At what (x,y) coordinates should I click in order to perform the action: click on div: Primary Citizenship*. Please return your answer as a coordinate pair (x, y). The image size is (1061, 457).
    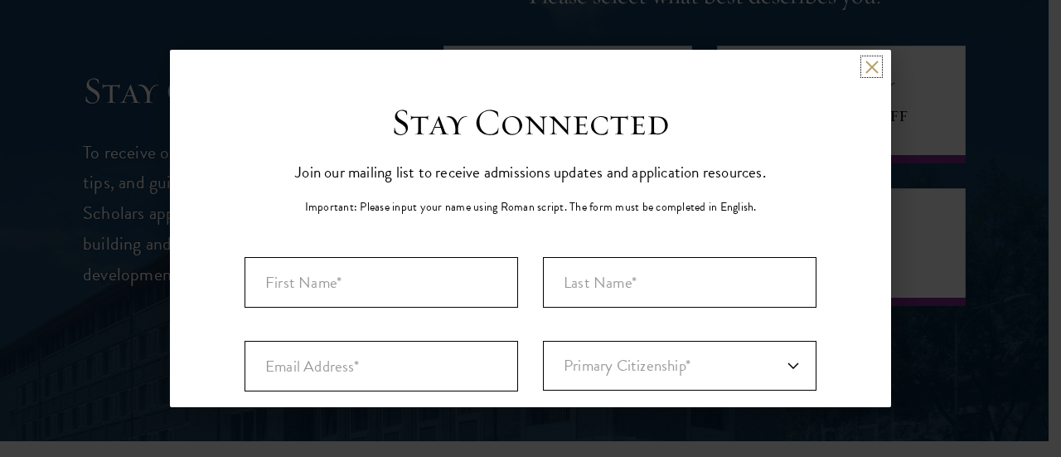
    Looking at the image, I should click on (680, 365).